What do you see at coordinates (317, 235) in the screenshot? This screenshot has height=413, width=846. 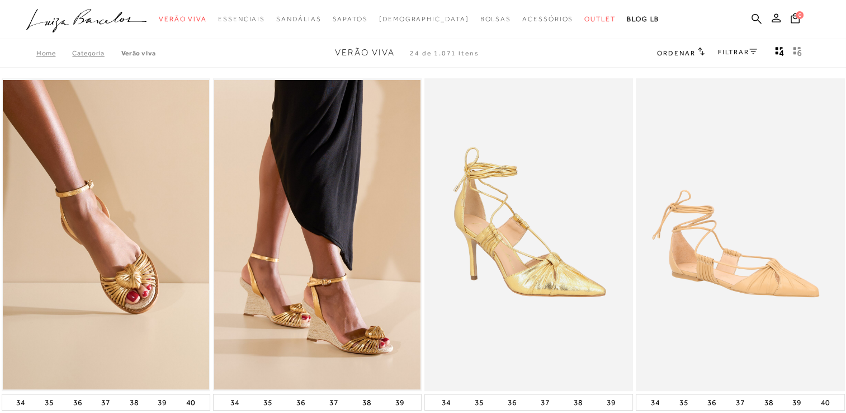 I see `img: SANDÁLIA ANABELA OURO COM SALTO ALTO EM JUTA` at bounding box center [317, 235].